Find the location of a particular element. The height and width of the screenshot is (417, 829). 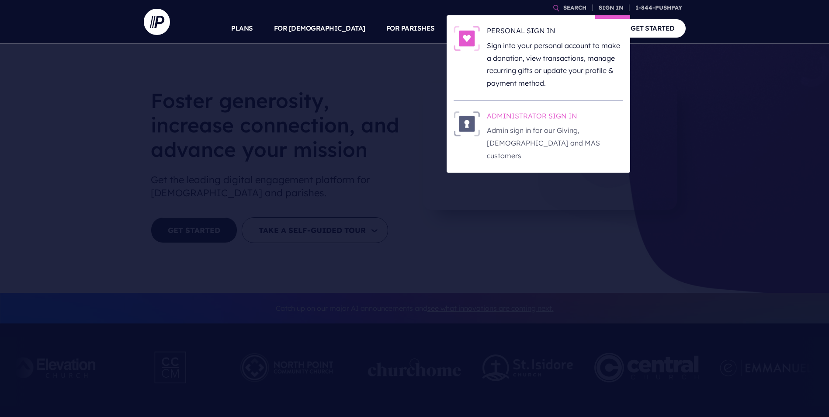

a: FOR PARISHES is located at coordinates (410, 28).